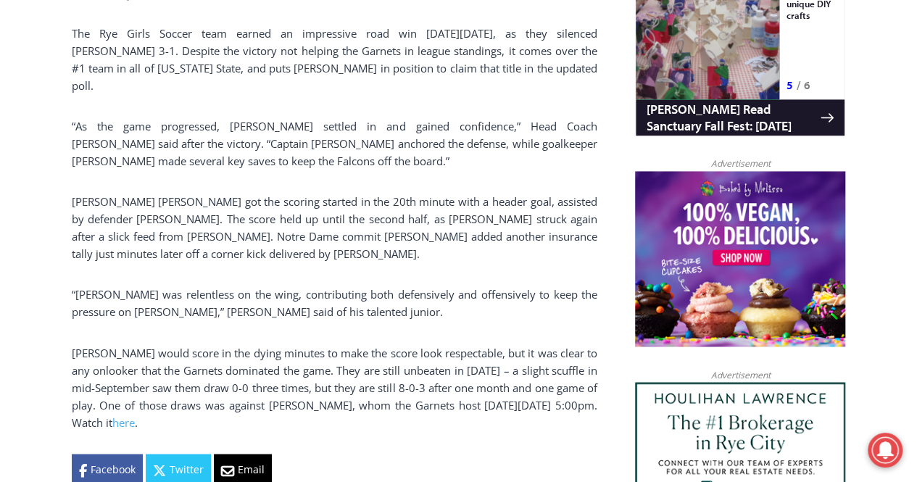 This screenshot has width=917, height=482. What do you see at coordinates (154, 130) in the screenshot?
I see `div: 5` at bounding box center [154, 130].